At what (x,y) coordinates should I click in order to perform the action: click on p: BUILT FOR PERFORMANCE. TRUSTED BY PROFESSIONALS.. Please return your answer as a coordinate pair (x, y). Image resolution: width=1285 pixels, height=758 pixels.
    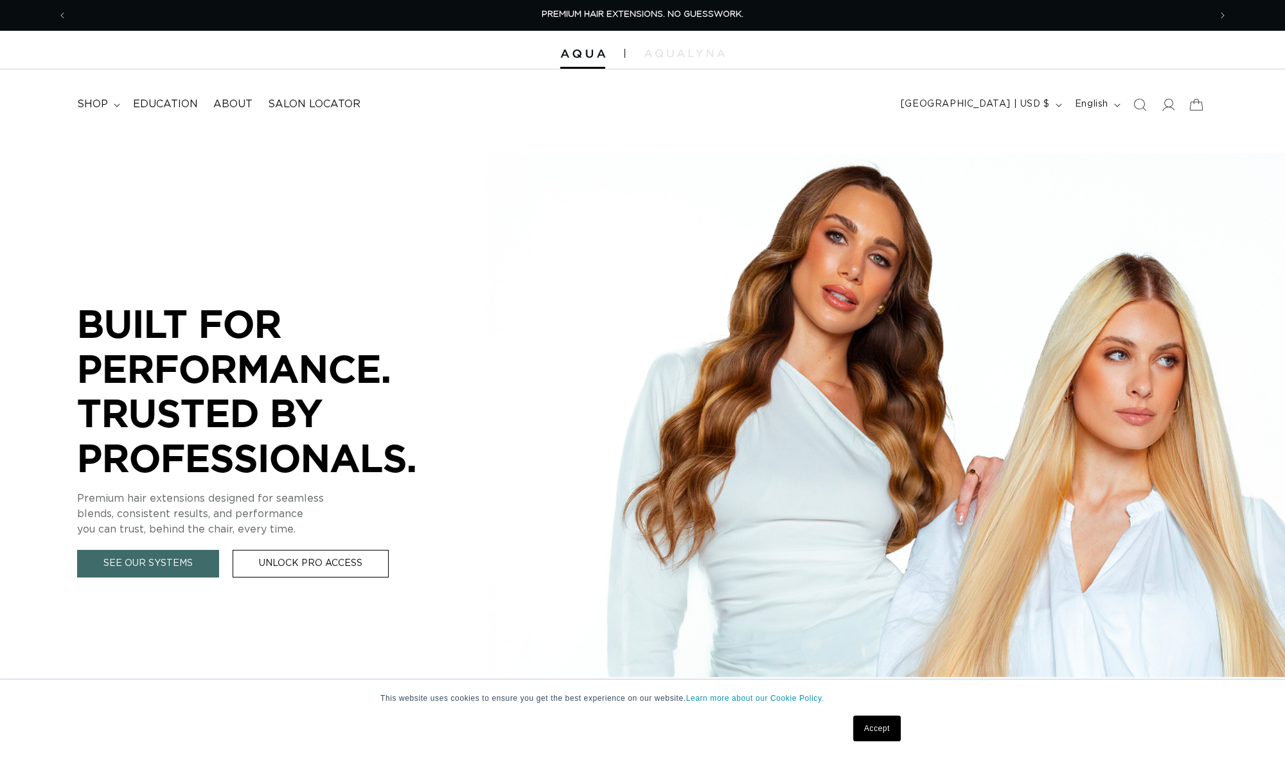
    Looking at the image, I should click on (270, 391).